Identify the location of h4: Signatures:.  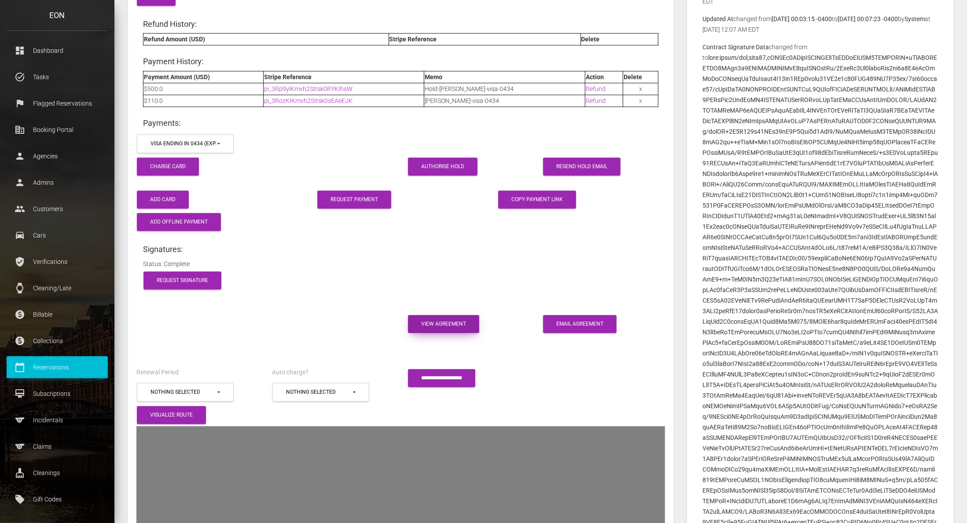
(400, 249).